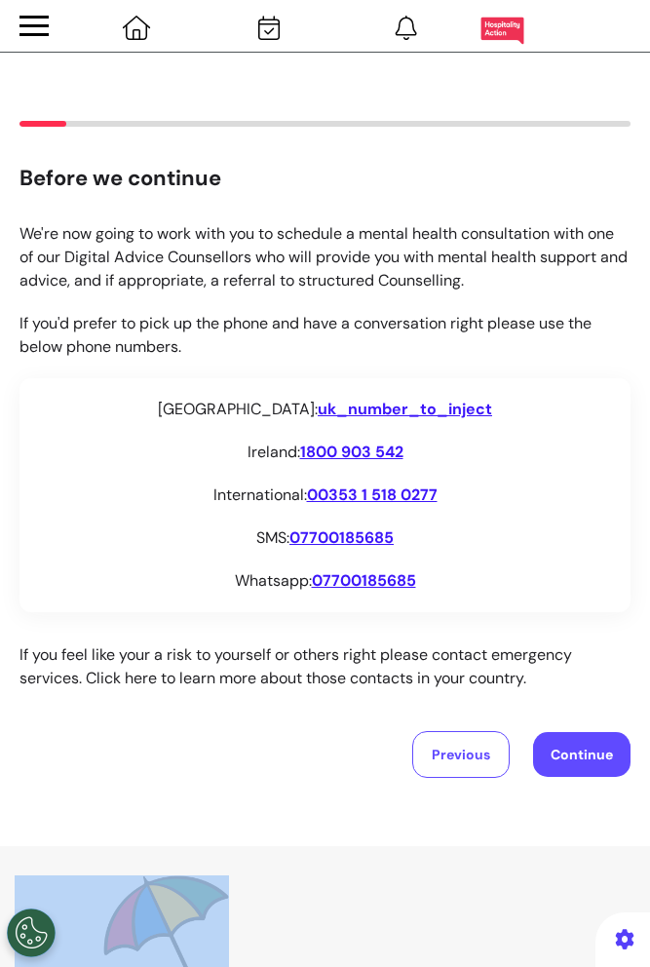 The width and height of the screenshot is (650, 967). Describe the element at coordinates (372, 494) in the screenshot. I see `a: 00353 1 518 0277` at that location.